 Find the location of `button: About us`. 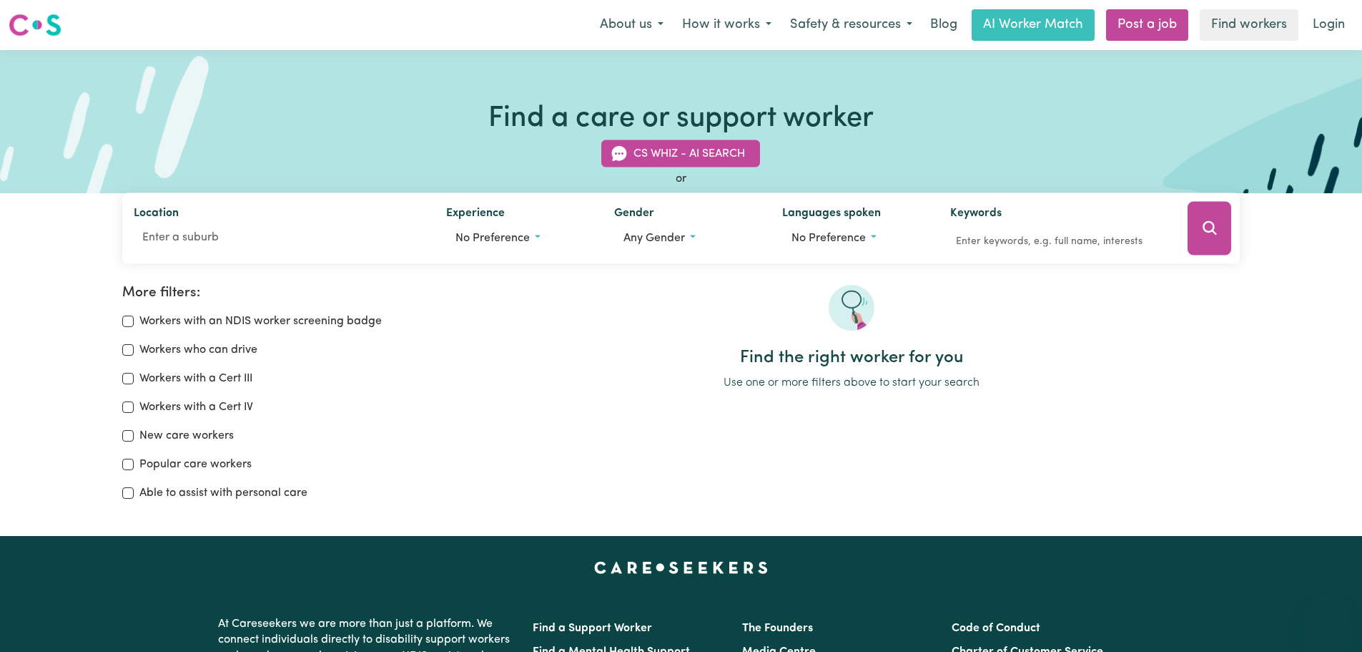

button: About us is located at coordinates (632, 25).